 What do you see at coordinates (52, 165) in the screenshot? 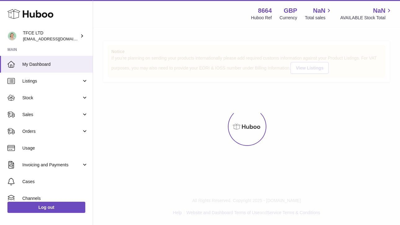
I see `span: Invoicing and Payments` at bounding box center [52, 165].